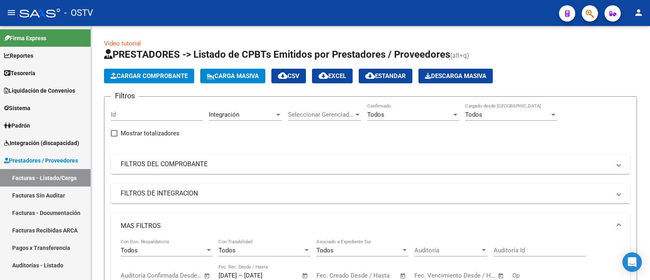 The image size is (650, 280). Describe the element at coordinates (39, 91) in the screenshot. I see `span: Liquidación de Convenios` at that location.